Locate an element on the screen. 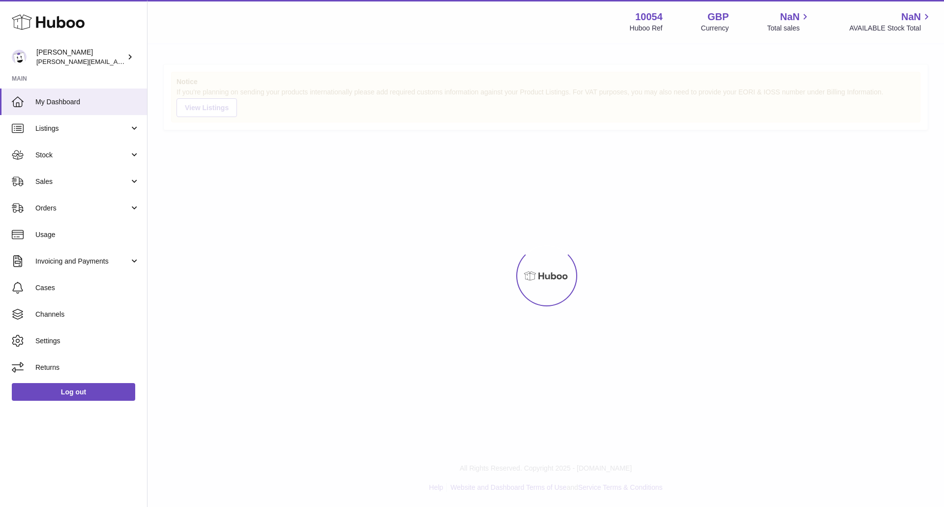  a: NaN AVAILABLE Stock Total is located at coordinates (891, 22).